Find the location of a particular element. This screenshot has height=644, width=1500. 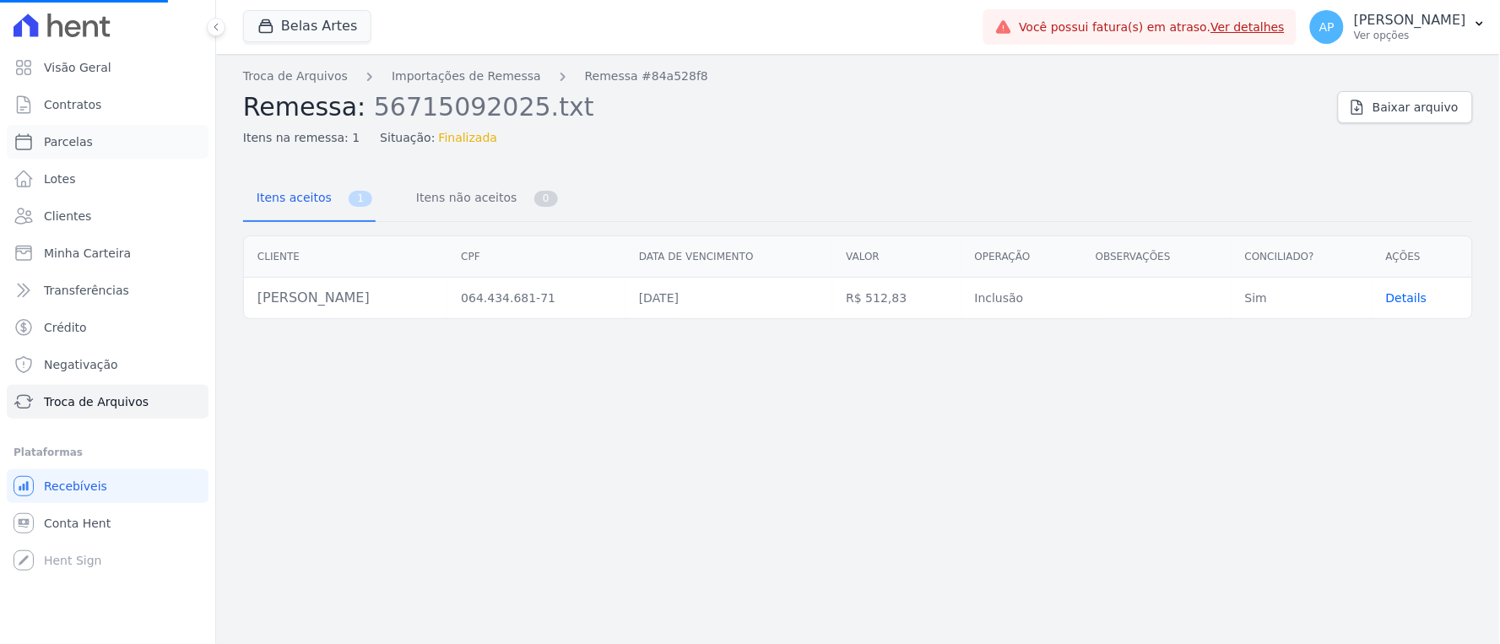

span: Lotes is located at coordinates (60, 179).